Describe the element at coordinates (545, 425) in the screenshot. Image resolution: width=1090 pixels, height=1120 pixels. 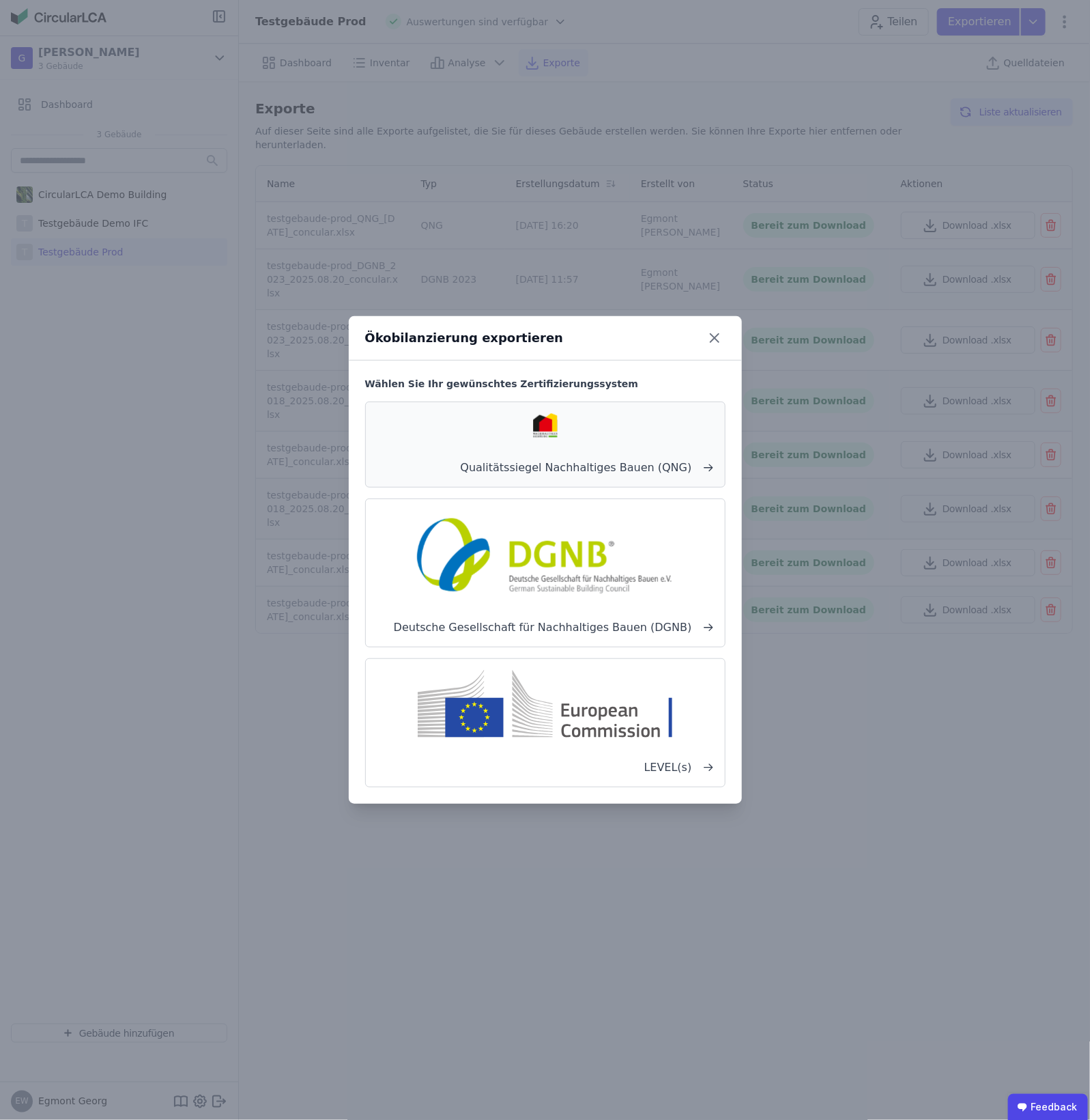
I see `img: qng-1` at that location.